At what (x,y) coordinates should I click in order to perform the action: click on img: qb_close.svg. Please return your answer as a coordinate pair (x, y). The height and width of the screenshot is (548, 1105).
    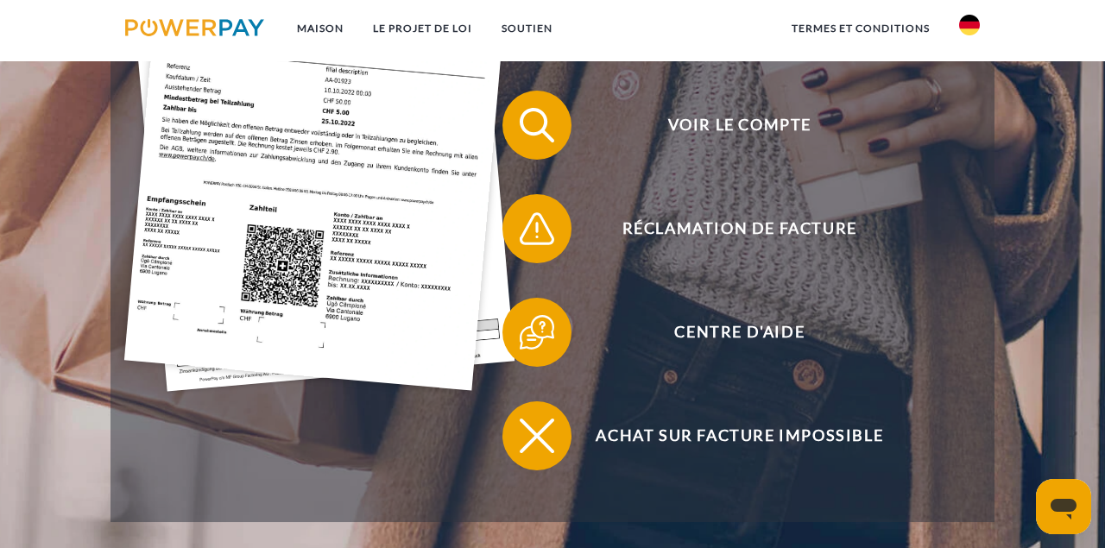
    Looking at the image, I should click on (537, 436).